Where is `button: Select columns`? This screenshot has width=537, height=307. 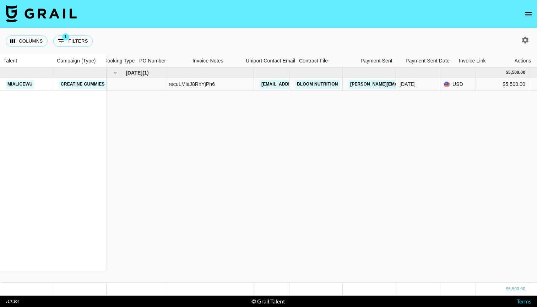
button: Select columns is located at coordinates (27, 41).